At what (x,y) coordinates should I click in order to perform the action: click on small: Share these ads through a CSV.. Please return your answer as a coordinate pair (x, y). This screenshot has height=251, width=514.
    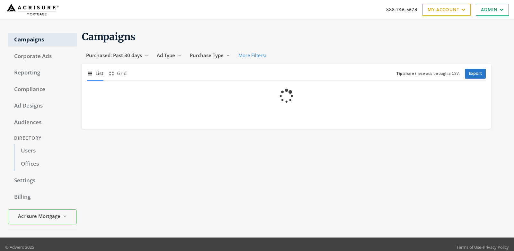
    Looking at the image, I should click on (428, 74).